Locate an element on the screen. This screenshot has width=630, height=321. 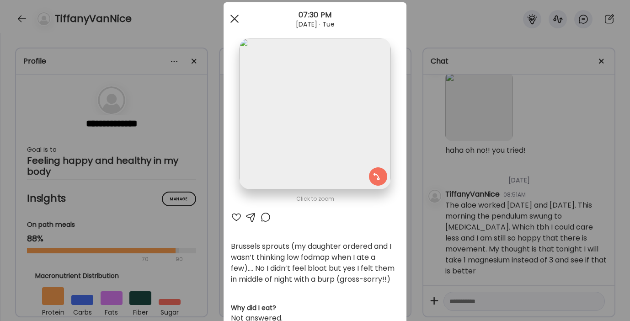
img: images%2FZgJF31Rd8kYhOjF2sNOrWQwp2zj1%2Fcc8wAFweFHg41gFJwZgq%2FCFt3DjHCu2lTU70IOwhP_1080 is located at coordinates (314, 113).